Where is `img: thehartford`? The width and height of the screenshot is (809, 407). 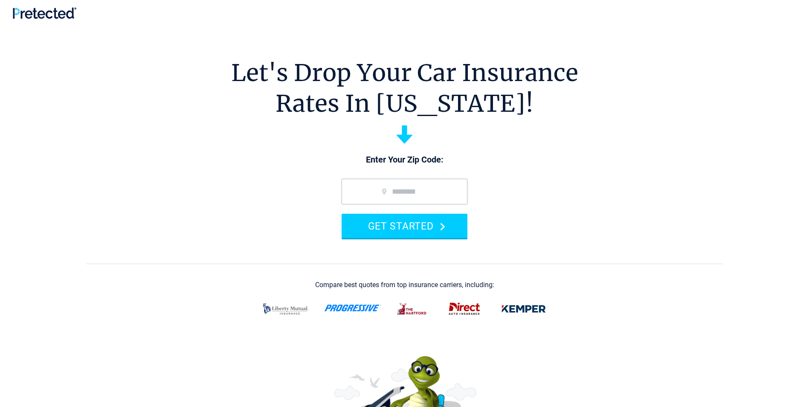
img: thehartford is located at coordinates (413, 309).